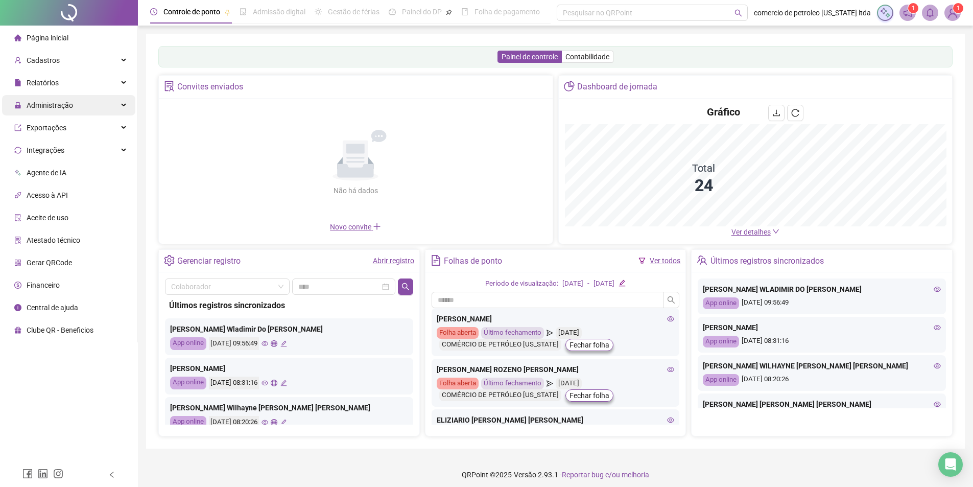 The width and height of the screenshot is (973, 487). What do you see at coordinates (356, 227) in the screenshot?
I see `span: Novo convite` at bounding box center [356, 227].